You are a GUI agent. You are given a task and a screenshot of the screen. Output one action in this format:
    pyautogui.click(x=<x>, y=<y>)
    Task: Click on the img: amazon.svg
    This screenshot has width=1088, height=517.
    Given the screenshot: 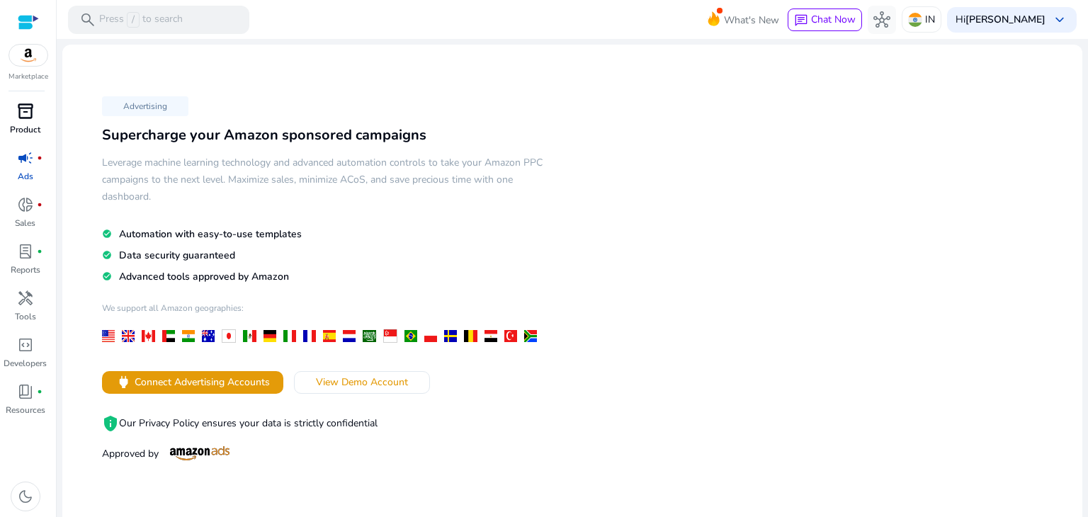 What is the action you would take?
    pyautogui.click(x=28, y=55)
    